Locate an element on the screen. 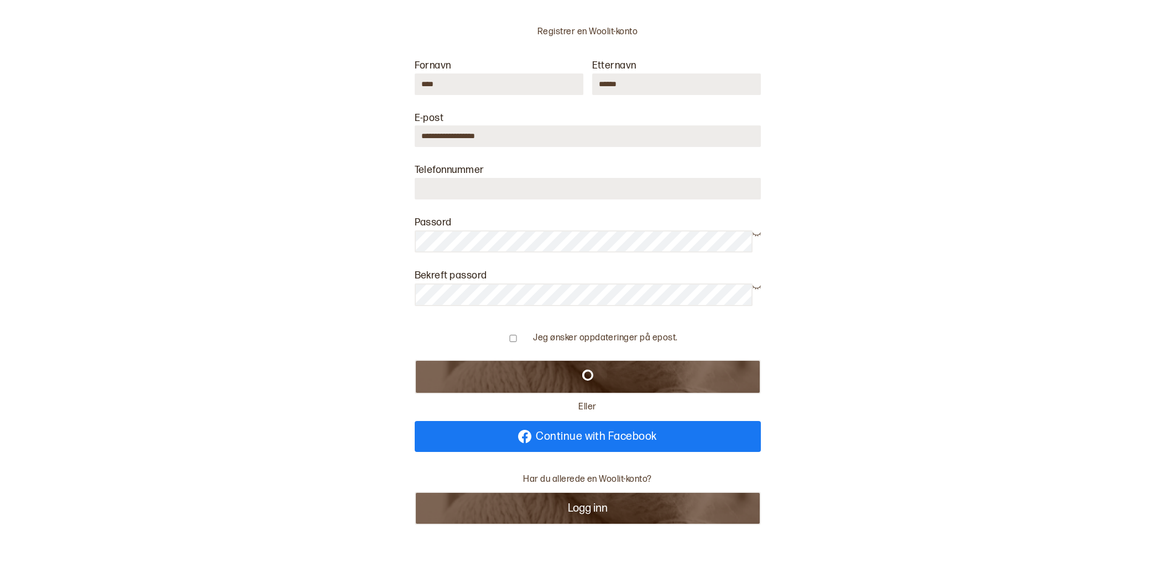  label: Bekreft passord is located at coordinates (451, 275).